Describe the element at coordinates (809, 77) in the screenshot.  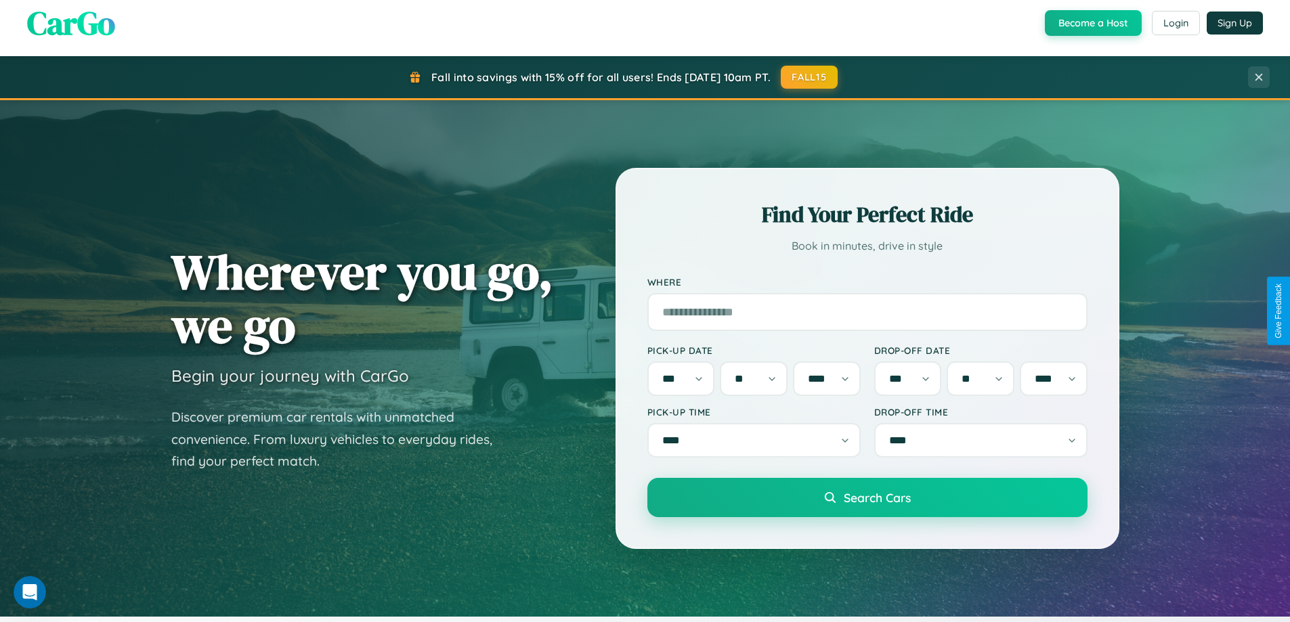
I see `button: FALL15` at that location.